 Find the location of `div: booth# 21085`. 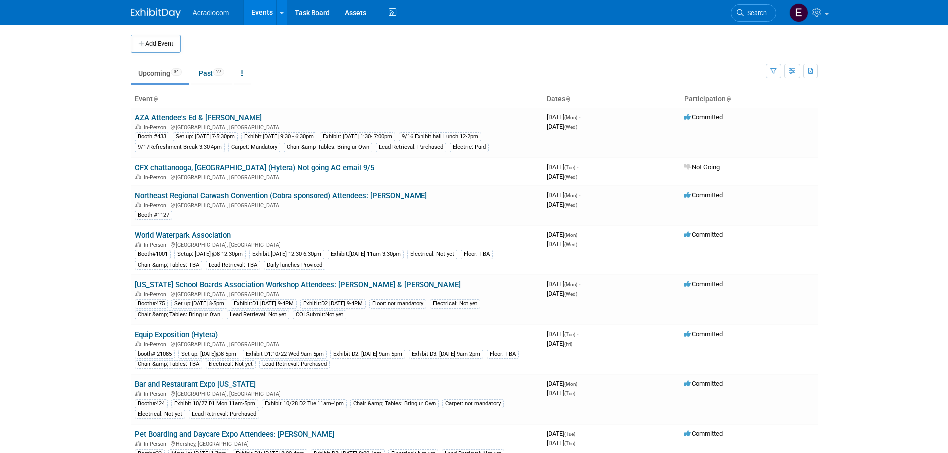

div: booth# 21085 is located at coordinates (155, 354).